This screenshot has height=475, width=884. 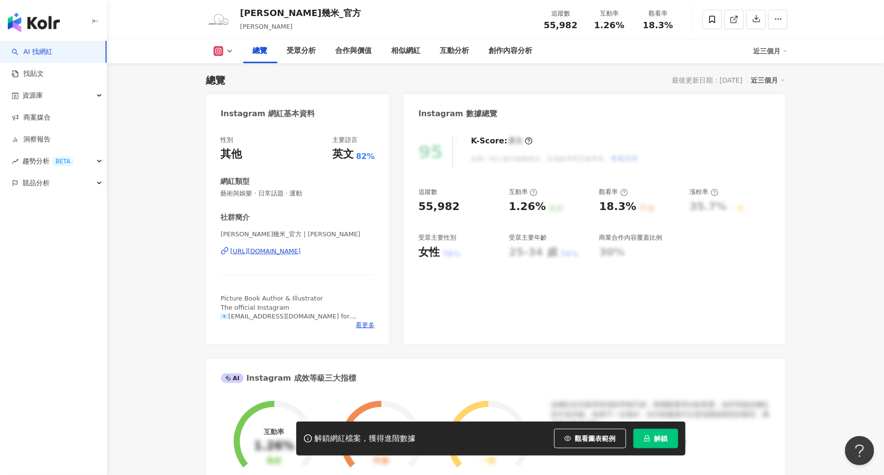 I want to click on span: 藝術與娛樂 · 日常話題 · 運動, so click(x=298, y=194).